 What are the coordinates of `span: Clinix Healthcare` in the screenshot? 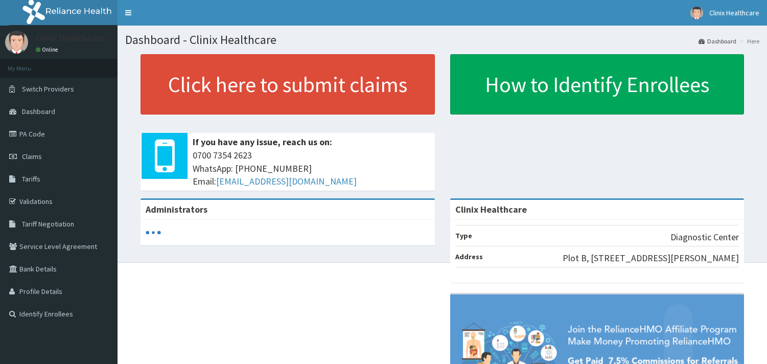 It's located at (734, 13).